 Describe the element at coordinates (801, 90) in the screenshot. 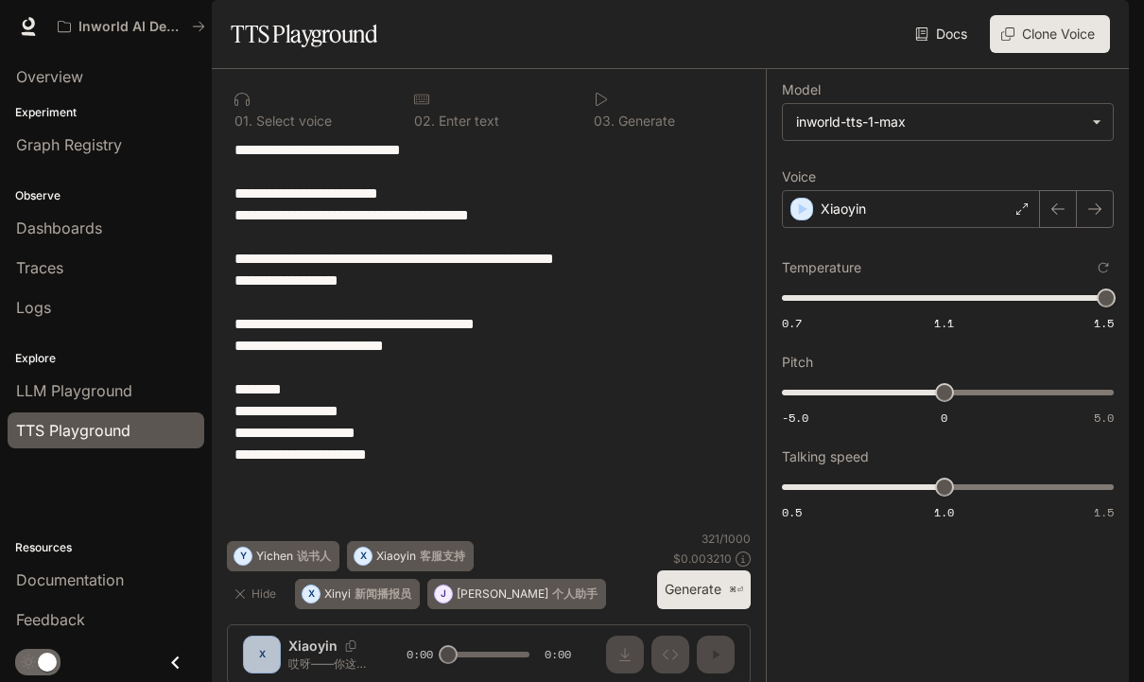

I see `p: Model` at that location.